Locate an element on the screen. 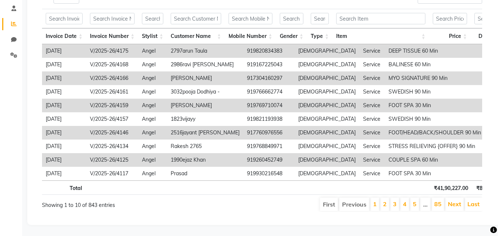  td: V/2025-26/4166 is located at coordinates (112, 78).